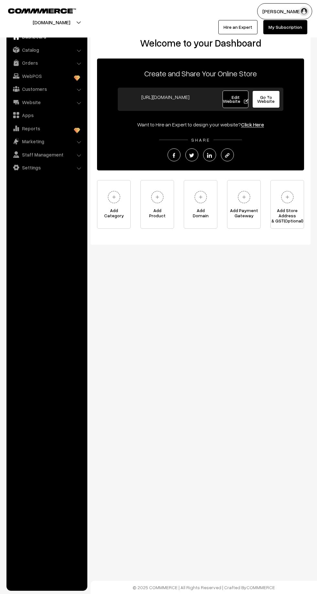  Describe the element at coordinates (47, 102) in the screenshot. I see `a: Website` at that location.